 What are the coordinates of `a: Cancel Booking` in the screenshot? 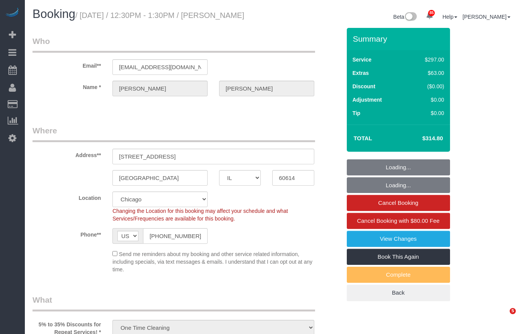 It's located at (399, 203).